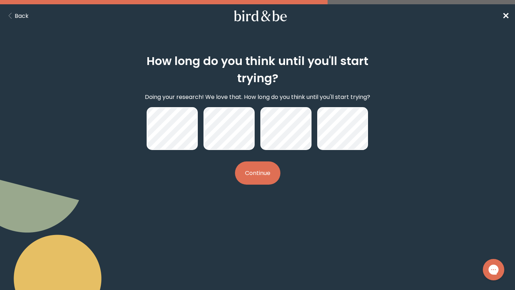 The width and height of the screenshot is (515, 290). Describe the element at coordinates (257, 97) in the screenshot. I see `p: Doing your research! We love that. How long do you think until you'll start trying?` at that location.